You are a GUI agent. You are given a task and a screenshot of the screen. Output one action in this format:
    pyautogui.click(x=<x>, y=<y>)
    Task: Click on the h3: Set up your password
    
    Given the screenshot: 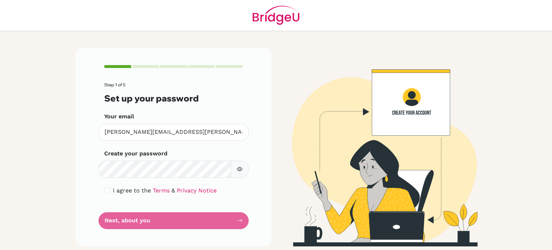 What is the action you would take?
    pyautogui.click(x=174, y=98)
    